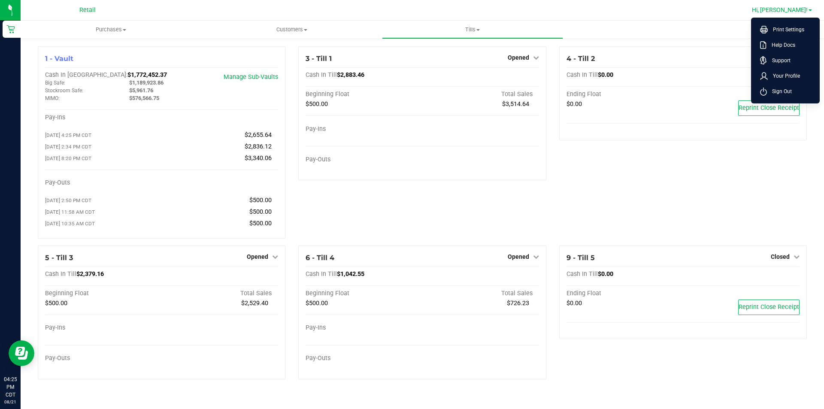 The width and height of the screenshot is (824, 409). I want to click on span: $3,340.06, so click(258, 158).